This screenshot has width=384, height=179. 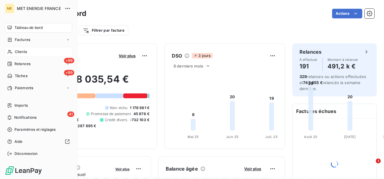 I want to click on button: Filtrer par facture, so click(x=104, y=30).